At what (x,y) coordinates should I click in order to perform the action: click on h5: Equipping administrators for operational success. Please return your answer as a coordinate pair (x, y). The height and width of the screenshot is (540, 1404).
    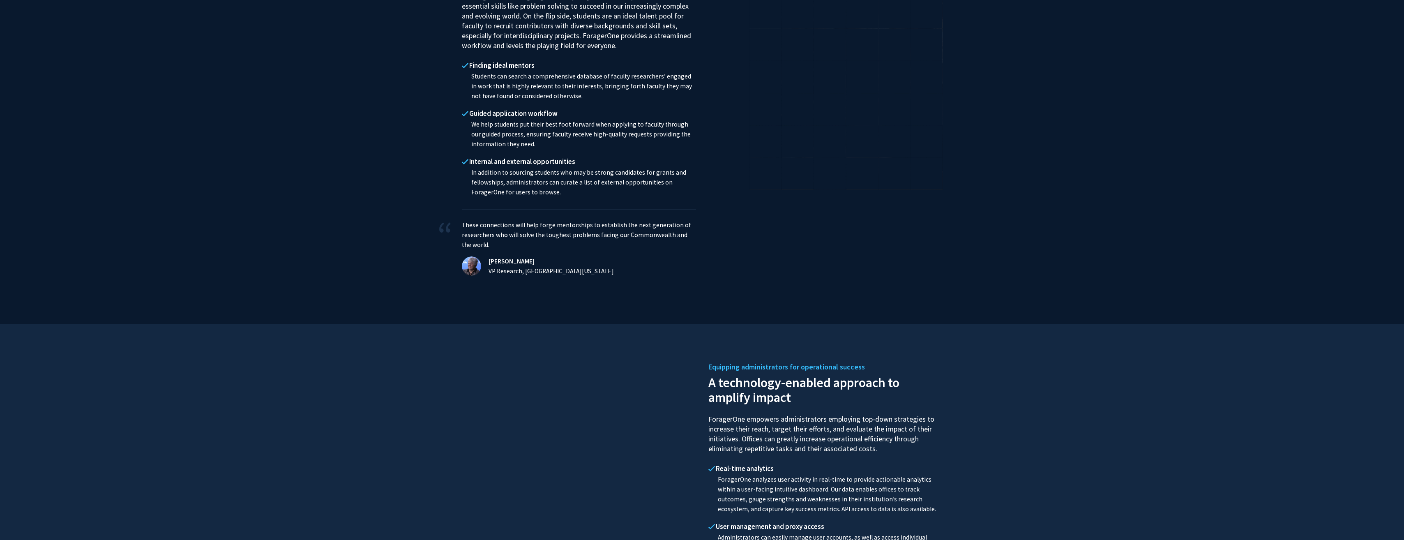
    Looking at the image, I should click on (826, 367).